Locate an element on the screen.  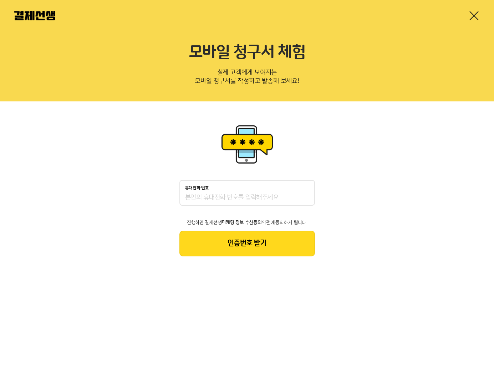
img: 휴대폰인증 이미지 is located at coordinates (247, 144).